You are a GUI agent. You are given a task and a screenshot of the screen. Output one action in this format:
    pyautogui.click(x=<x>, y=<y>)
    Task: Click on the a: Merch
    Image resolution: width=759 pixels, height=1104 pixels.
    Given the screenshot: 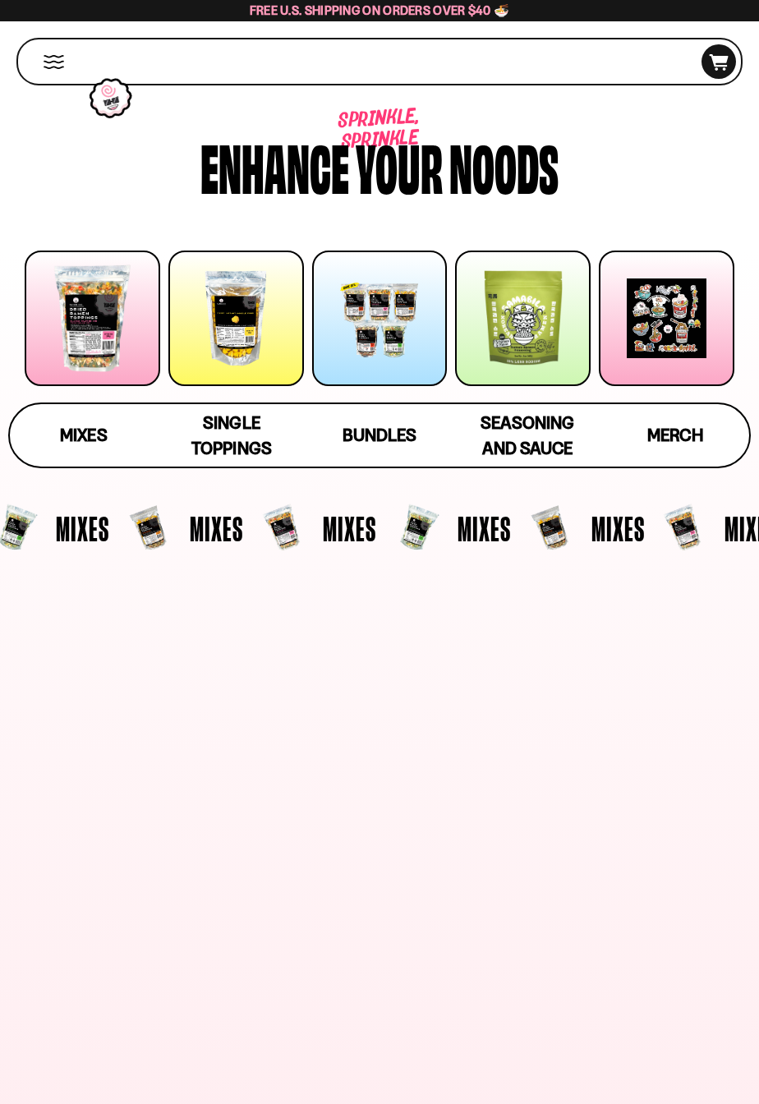 What is the action you would take?
    pyautogui.click(x=675, y=436)
    